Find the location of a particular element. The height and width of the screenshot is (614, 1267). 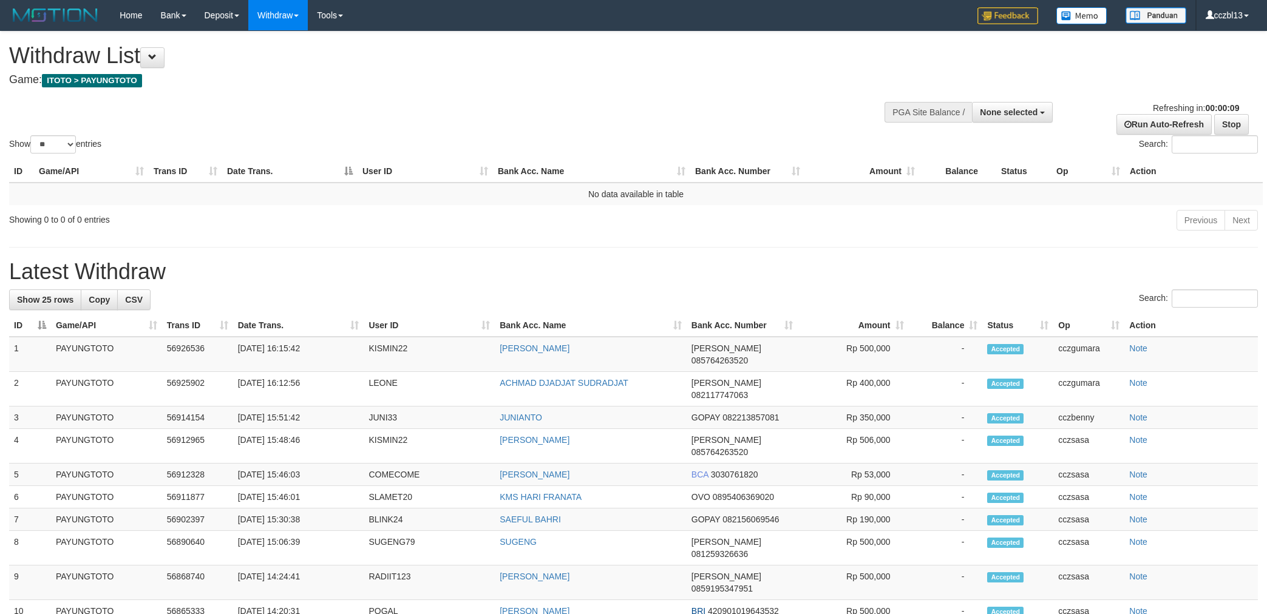

h1: Withdraw List is located at coordinates (421, 56).